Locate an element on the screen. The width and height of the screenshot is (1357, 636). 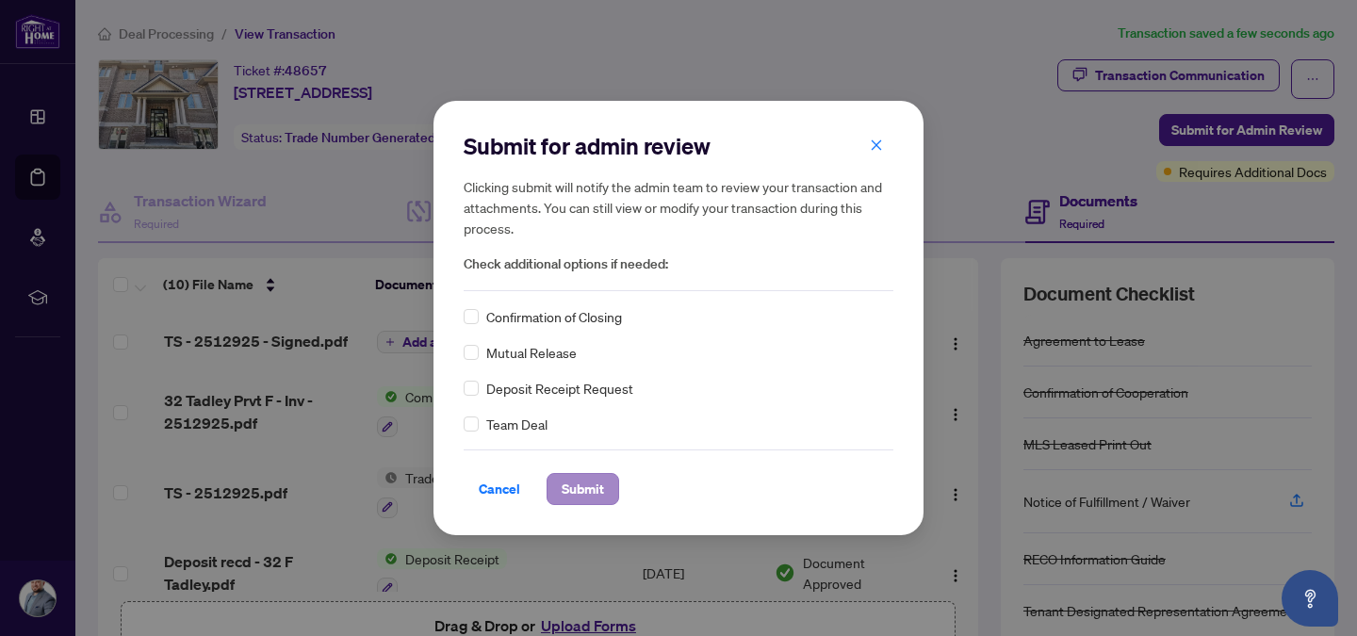
h5: Clicking submit will notify the admin team to review your transaction and attachments. You can st... is located at coordinates (678, 207).